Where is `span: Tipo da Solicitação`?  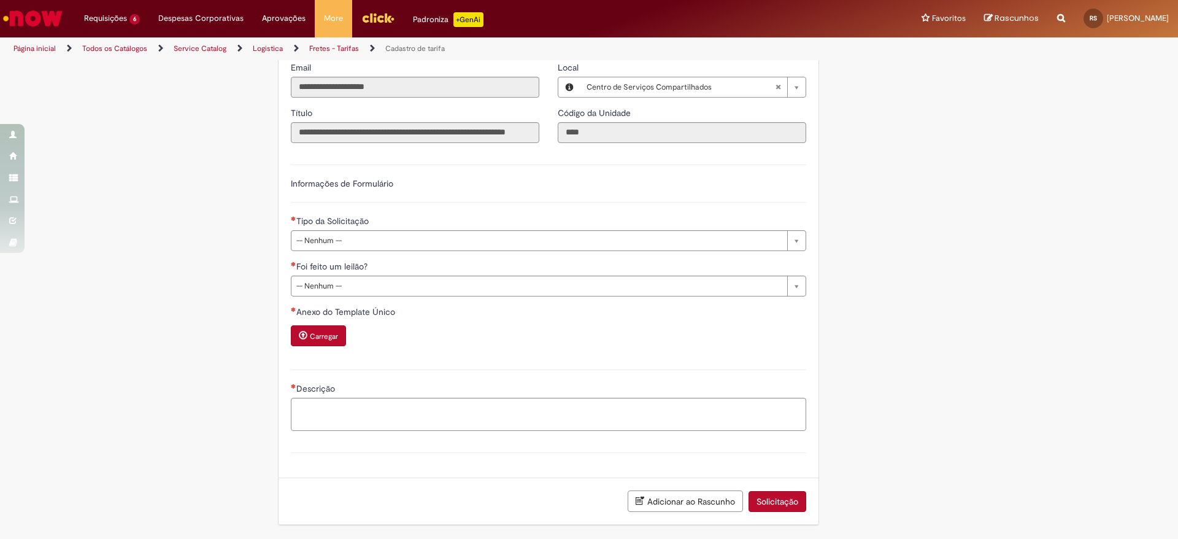
span: Tipo da Solicitação is located at coordinates (334, 221).